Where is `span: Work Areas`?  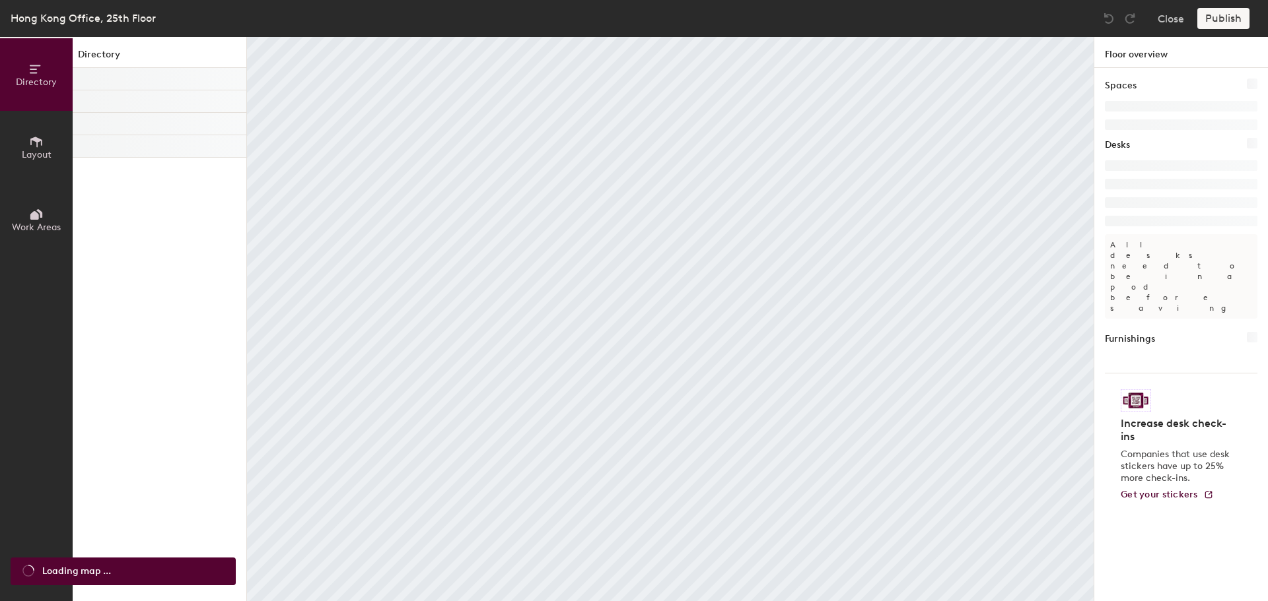
span: Work Areas is located at coordinates (36, 227).